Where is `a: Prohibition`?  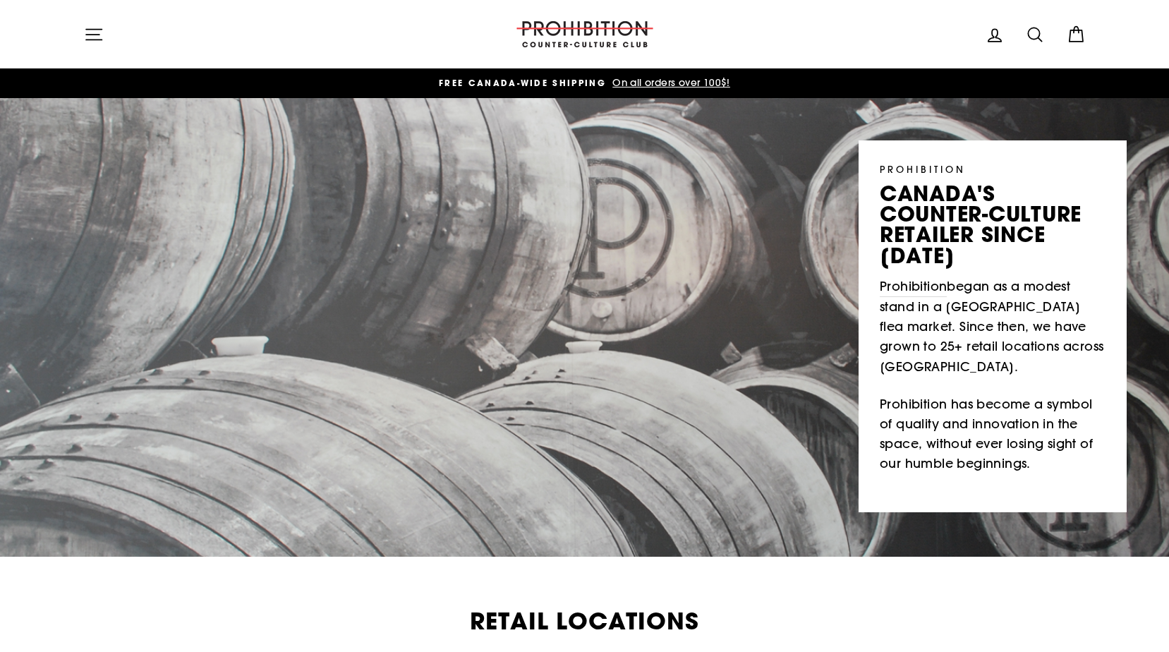 a: Prohibition is located at coordinates (913, 286).